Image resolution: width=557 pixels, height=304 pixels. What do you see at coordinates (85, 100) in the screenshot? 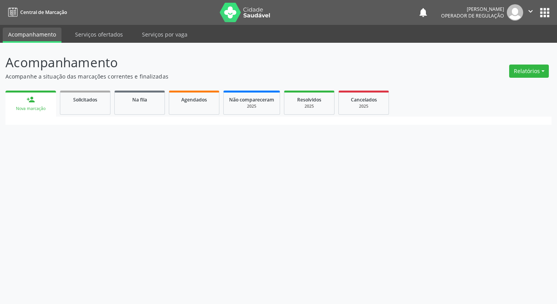
I see `span: Solicitados` at bounding box center [85, 100].